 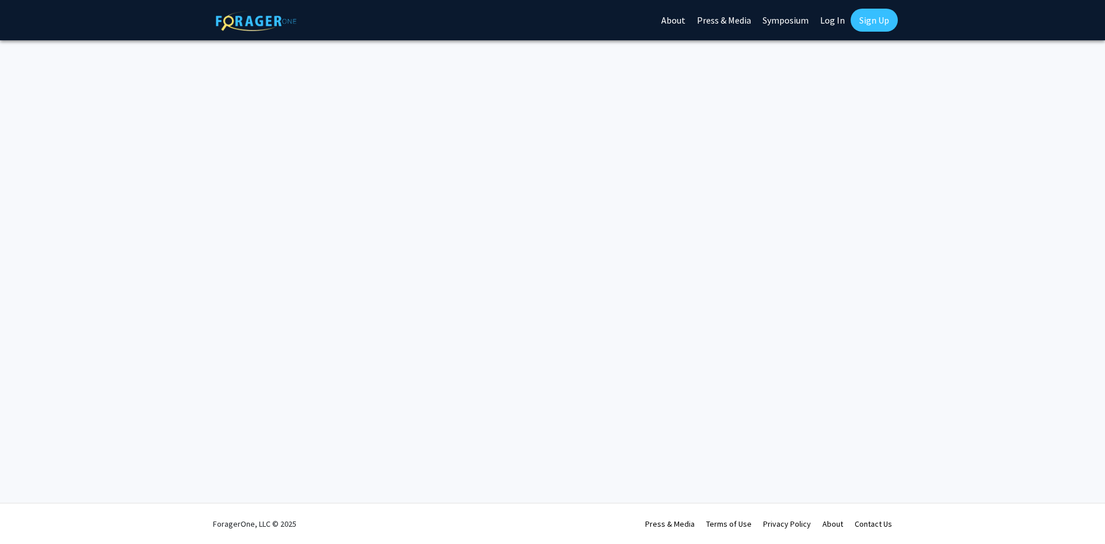 What do you see at coordinates (832, 524) in the screenshot?
I see `a: About` at bounding box center [832, 524].